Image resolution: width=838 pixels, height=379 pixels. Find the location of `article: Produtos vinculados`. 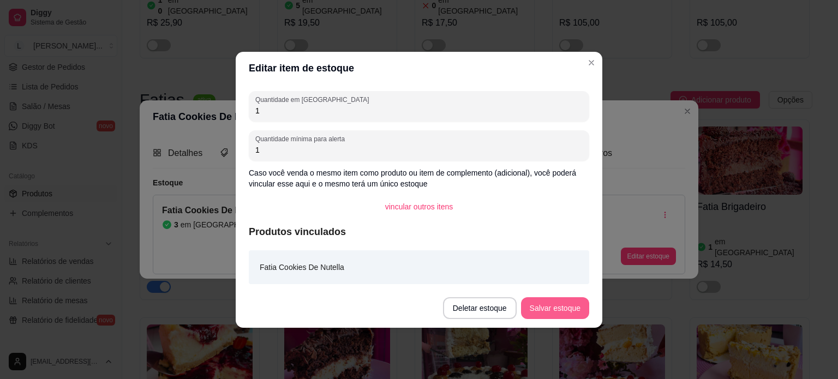

article: Produtos vinculados is located at coordinates (419, 232).